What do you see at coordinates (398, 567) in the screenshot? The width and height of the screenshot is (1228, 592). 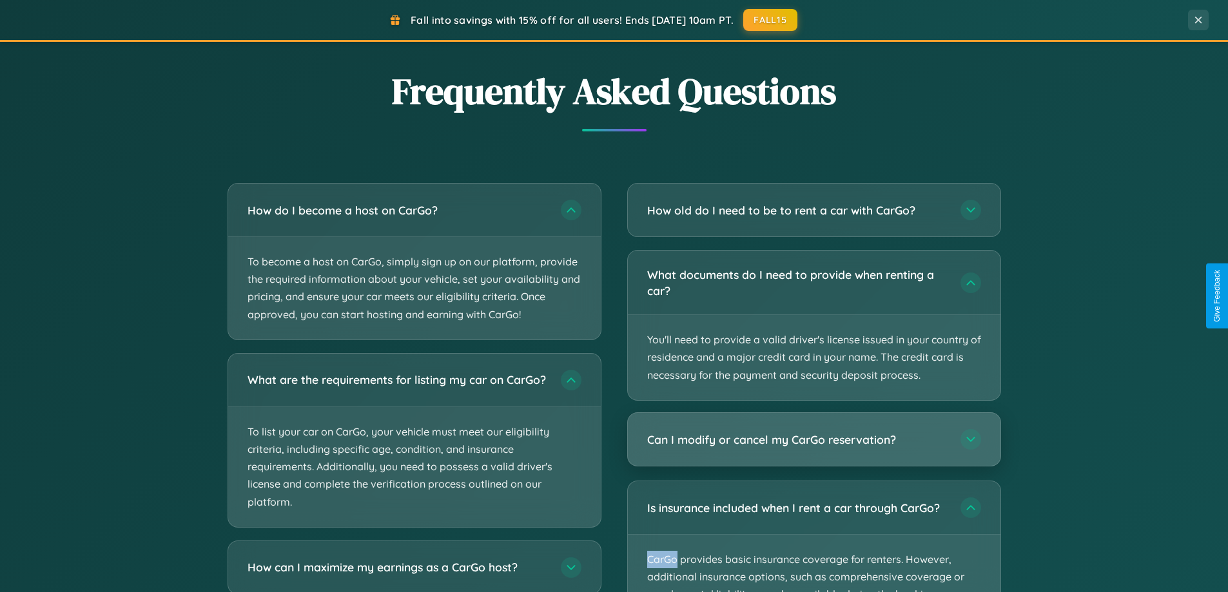 I see `h3: How can I maximize my earnings as a CarGo host?` at bounding box center [398, 567].